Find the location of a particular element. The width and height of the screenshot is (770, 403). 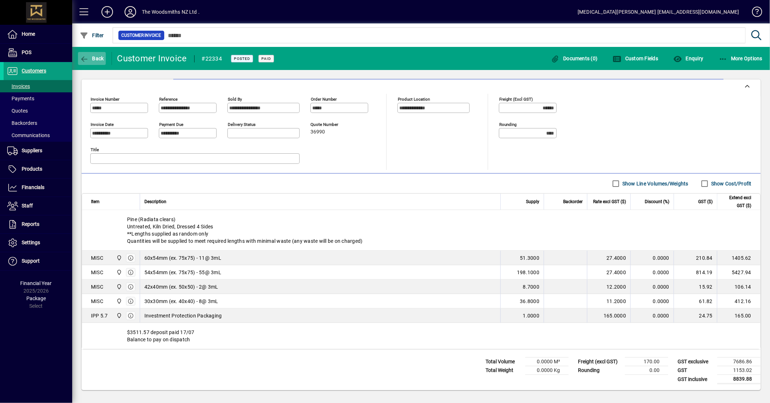

button: Back is located at coordinates (92, 59).